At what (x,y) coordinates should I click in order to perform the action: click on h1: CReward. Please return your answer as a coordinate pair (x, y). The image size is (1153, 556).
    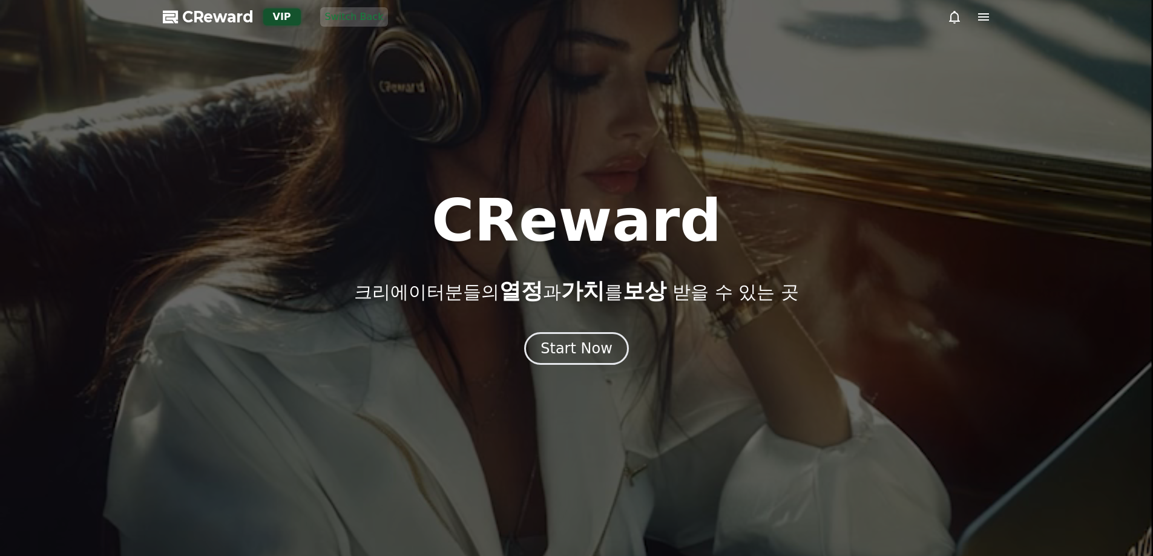
    Looking at the image, I should click on (576, 221).